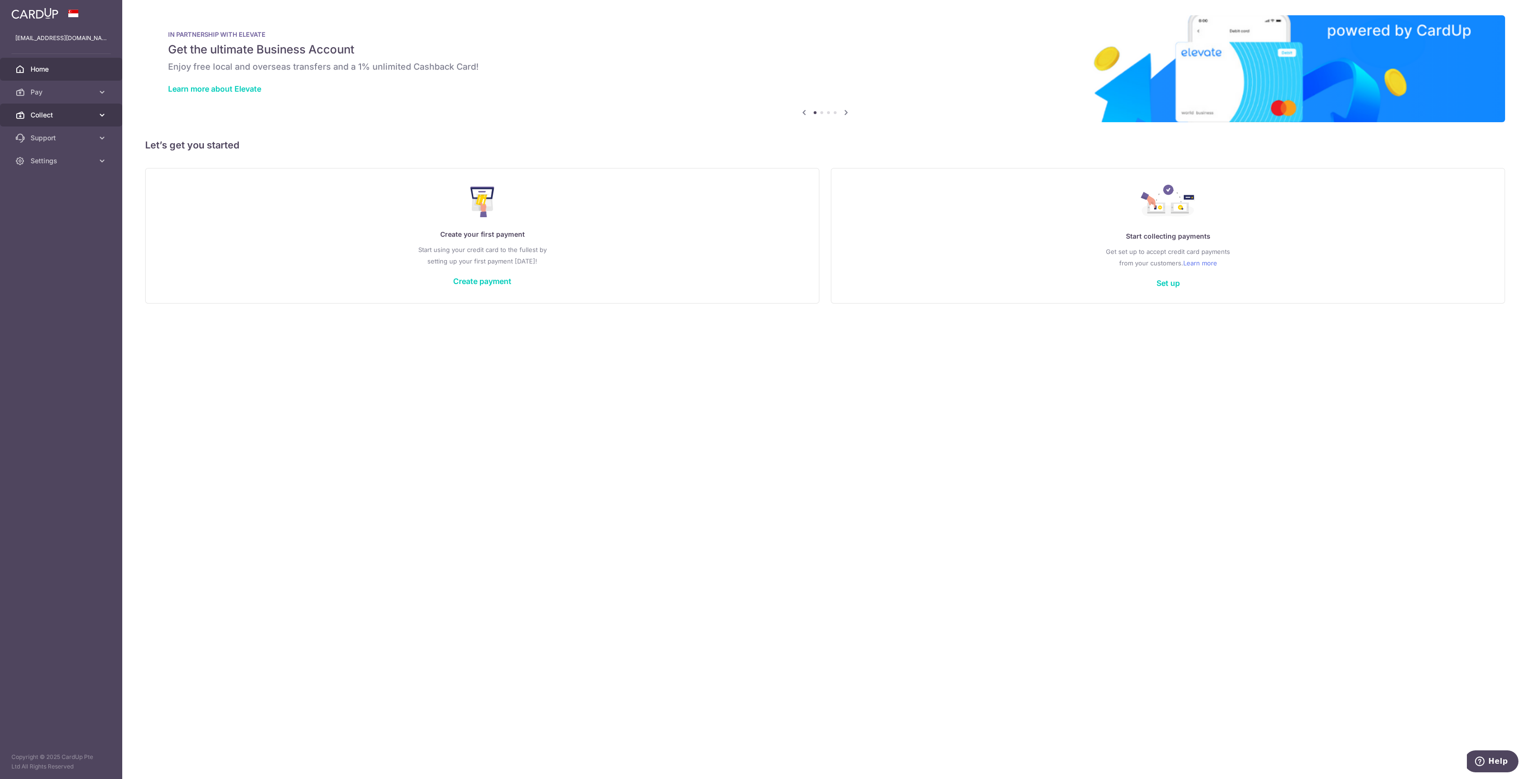 The width and height of the screenshot is (1528, 779). I want to click on img: Make Payment, so click(482, 202).